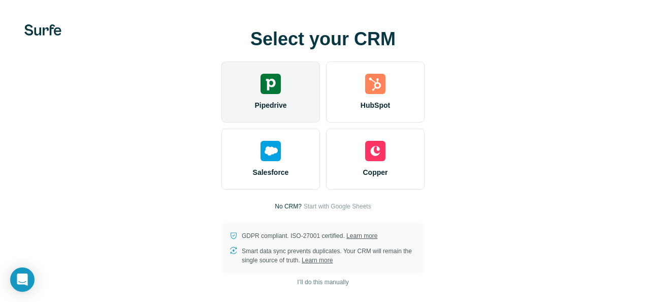 Image resolution: width=646 pixels, height=302 pixels. I want to click on span: Start with Google Sheets, so click(337, 206).